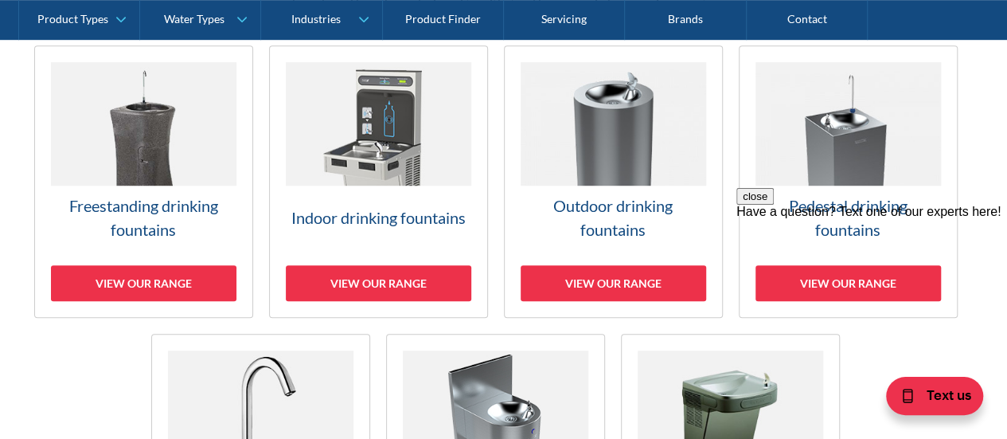 This screenshot has height=439, width=1007. What do you see at coordinates (101, 35) in the screenshot?
I see `span: Text us` at bounding box center [101, 35].